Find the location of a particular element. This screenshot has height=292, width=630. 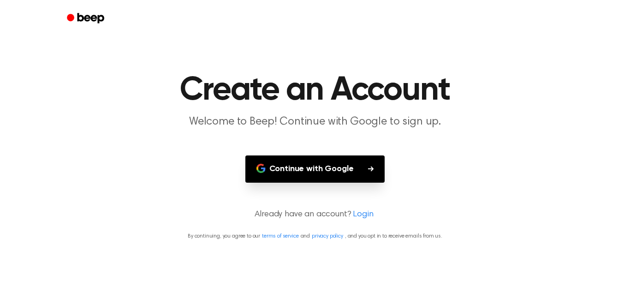

p: Already have an account? is located at coordinates (315, 215).